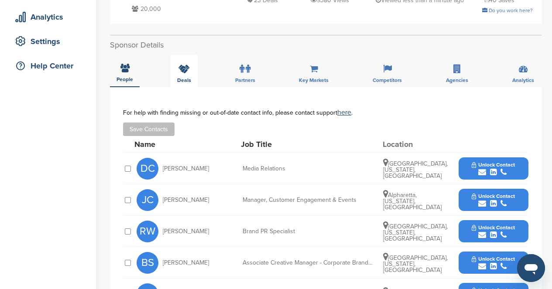 The width and height of the screenshot is (552, 289). What do you see at coordinates (147, 169) in the screenshot?
I see `span: DC` at bounding box center [147, 169].